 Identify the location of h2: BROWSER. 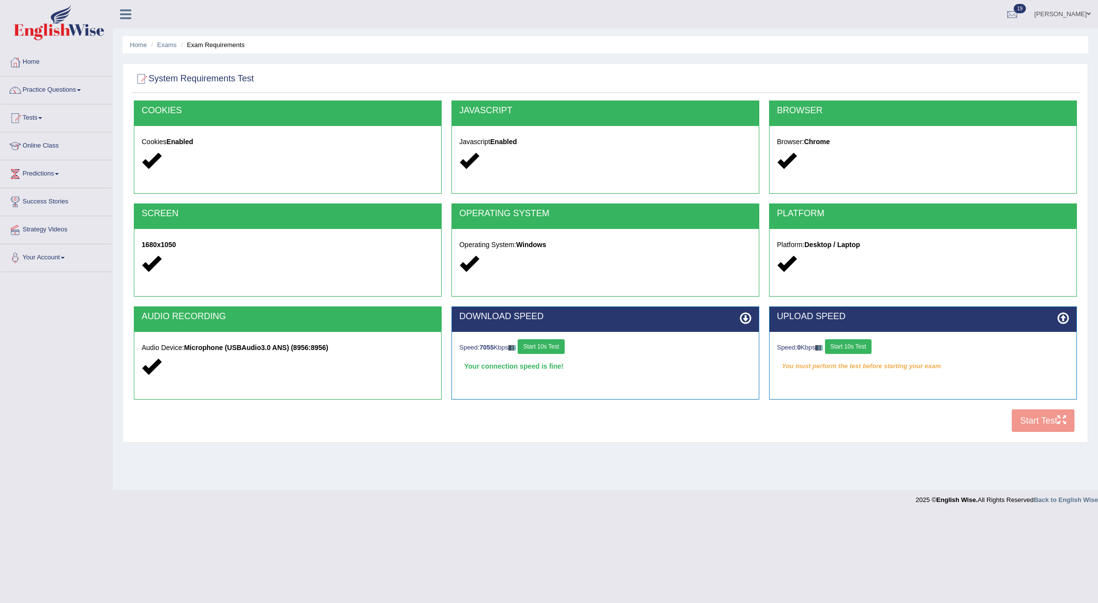
(923, 111).